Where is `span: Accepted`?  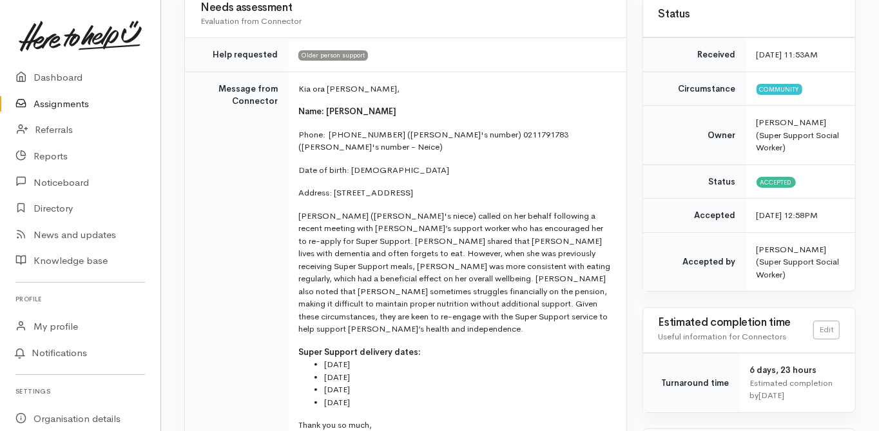
span: Accepted is located at coordinates (776, 182).